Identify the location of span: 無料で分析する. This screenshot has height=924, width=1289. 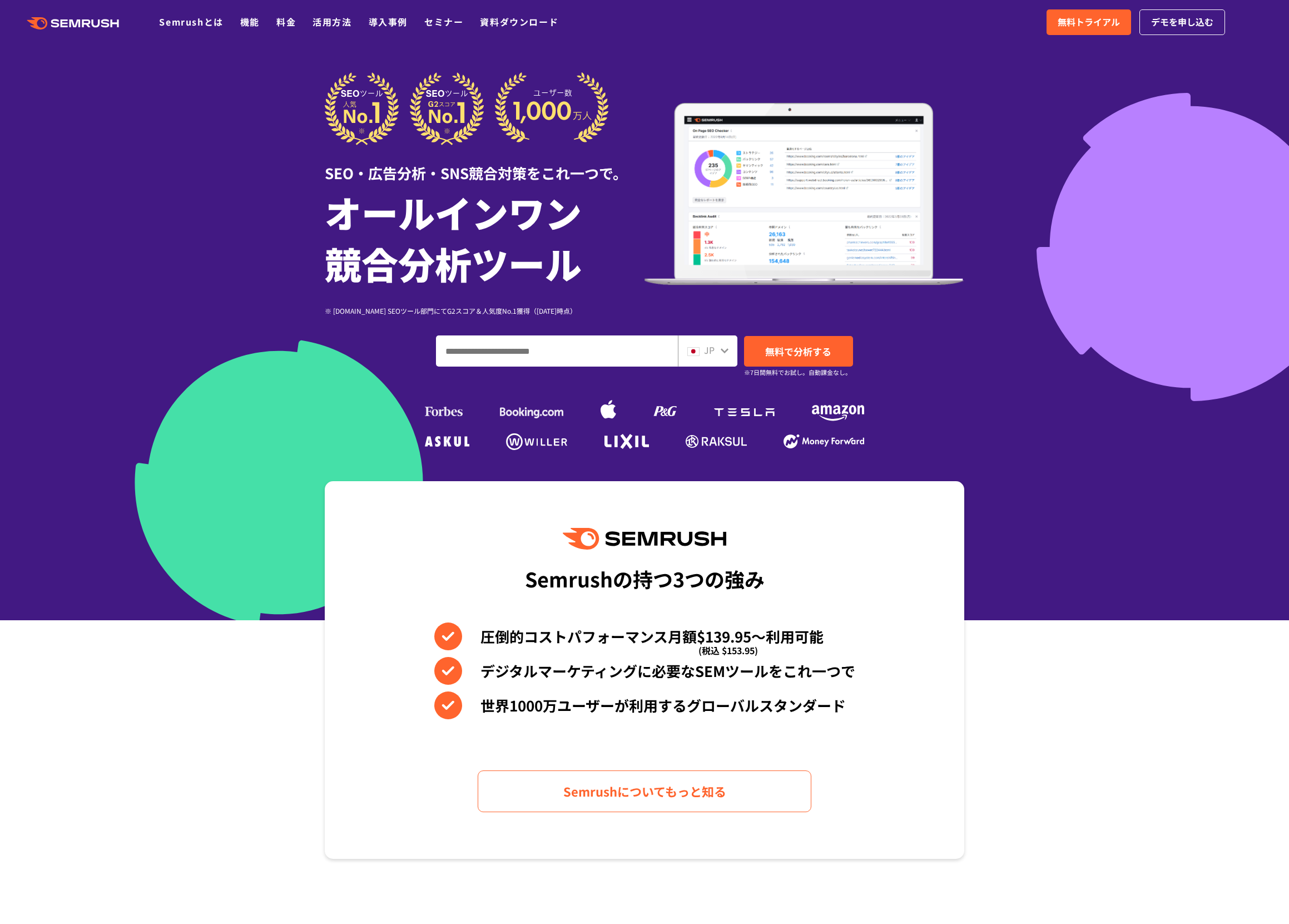
(798, 351).